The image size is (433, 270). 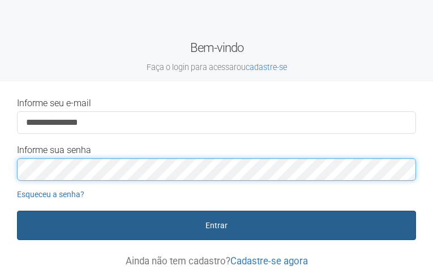 I want to click on a: Esqueceu a senha?, so click(x=50, y=195).